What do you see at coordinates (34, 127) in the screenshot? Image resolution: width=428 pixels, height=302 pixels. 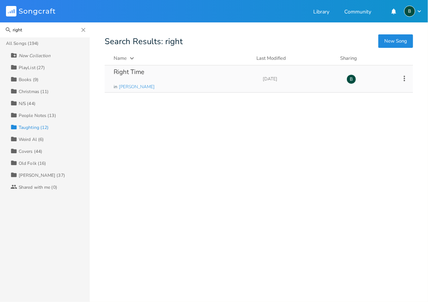 I see `div: Taughting (12)` at bounding box center [34, 127].